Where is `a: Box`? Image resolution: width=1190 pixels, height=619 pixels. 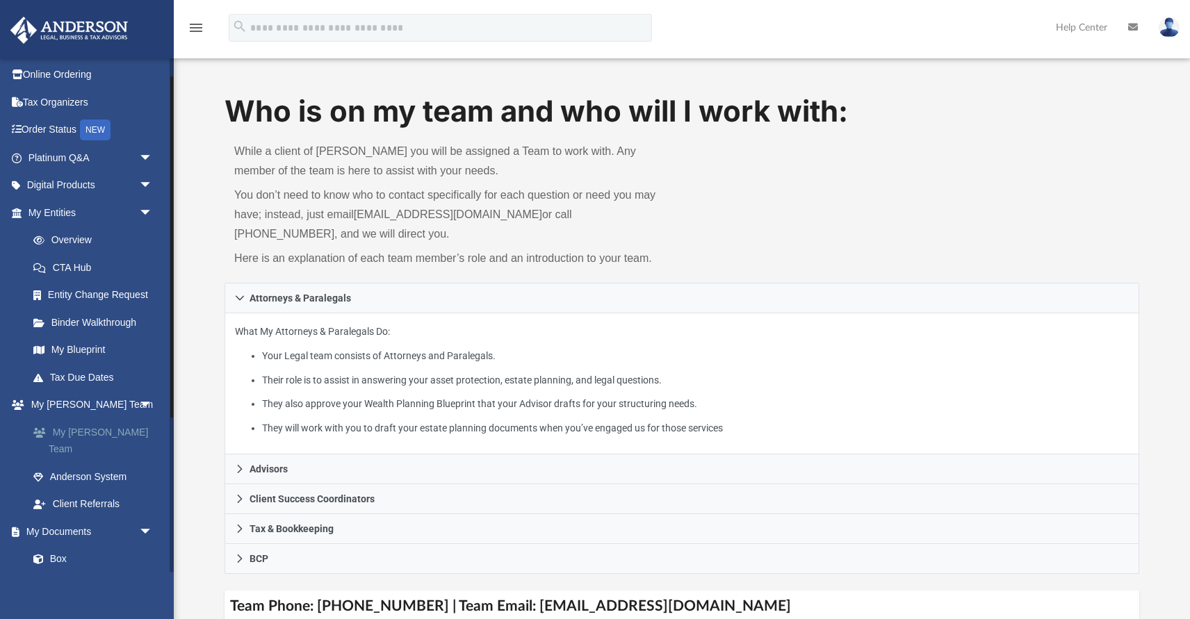 a: Box is located at coordinates (90, 559).